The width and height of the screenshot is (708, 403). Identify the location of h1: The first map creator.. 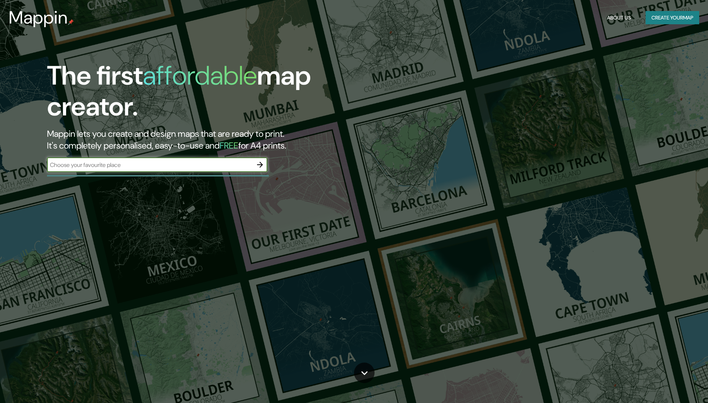
(224, 94).